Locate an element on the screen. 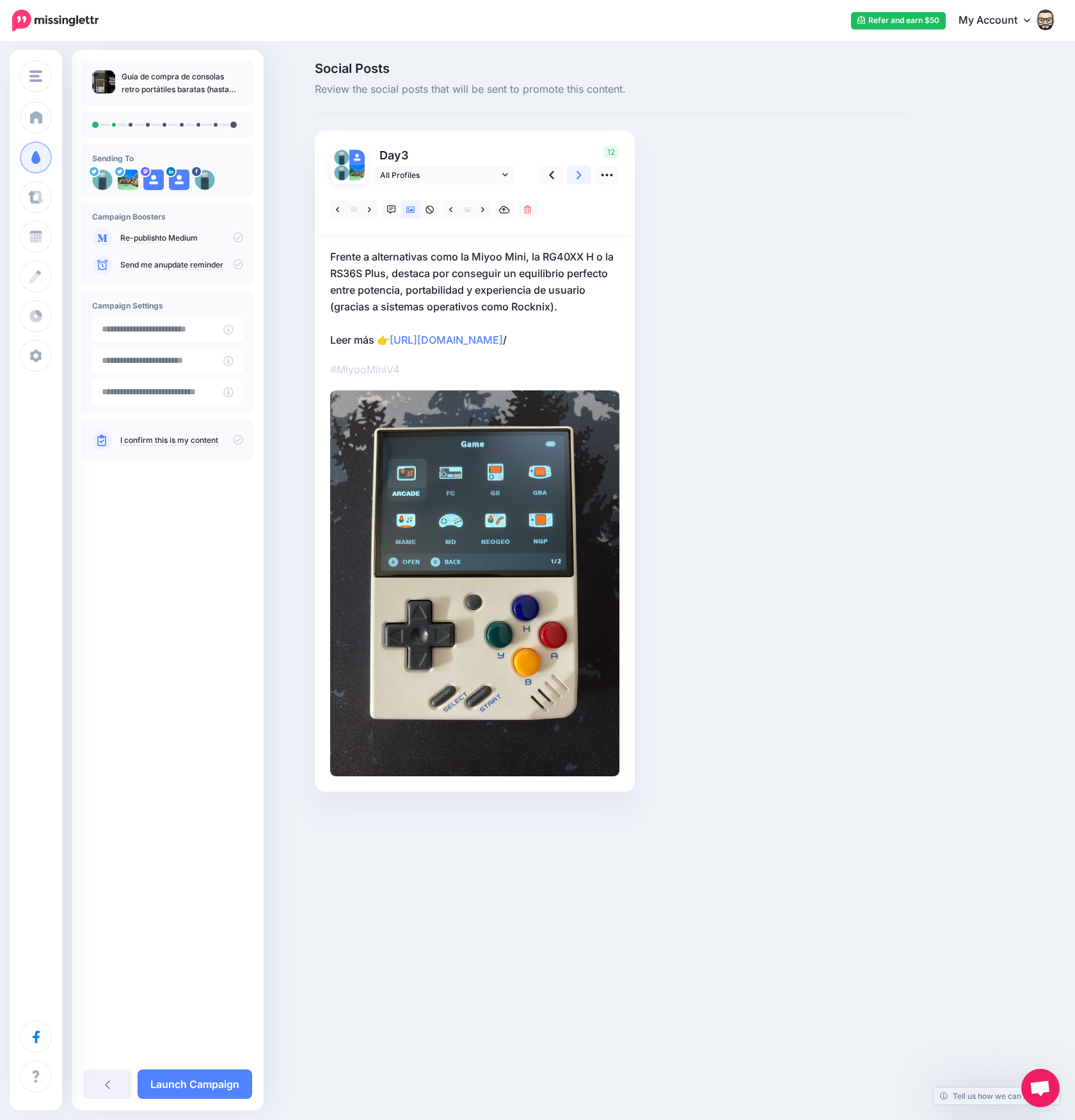 This screenshot has width=1075, height=1120. img: menu.png is located at coordinates (36, 76).